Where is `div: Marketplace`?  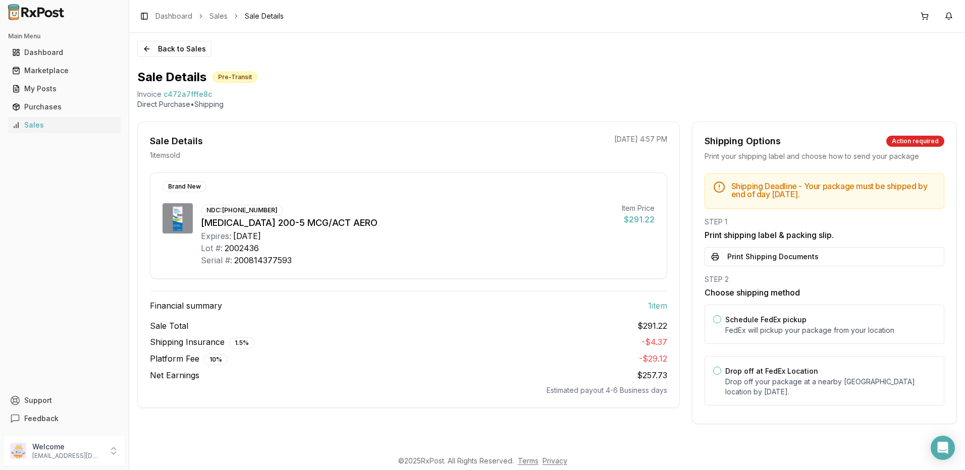
div: Marketplace is located at coordinates (64, 71).